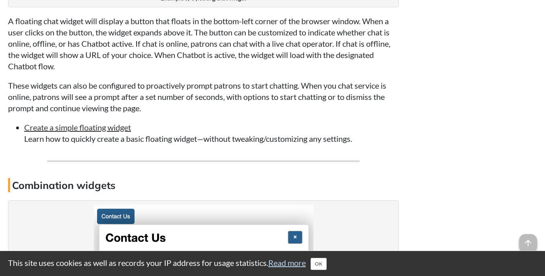 The image size is (545, 276). Describe the element at coordinates (204, 44) in the screenshot. I see `p: A floating chat widget will display a button that floats in the bottom-left corner of the browser...` at that location.